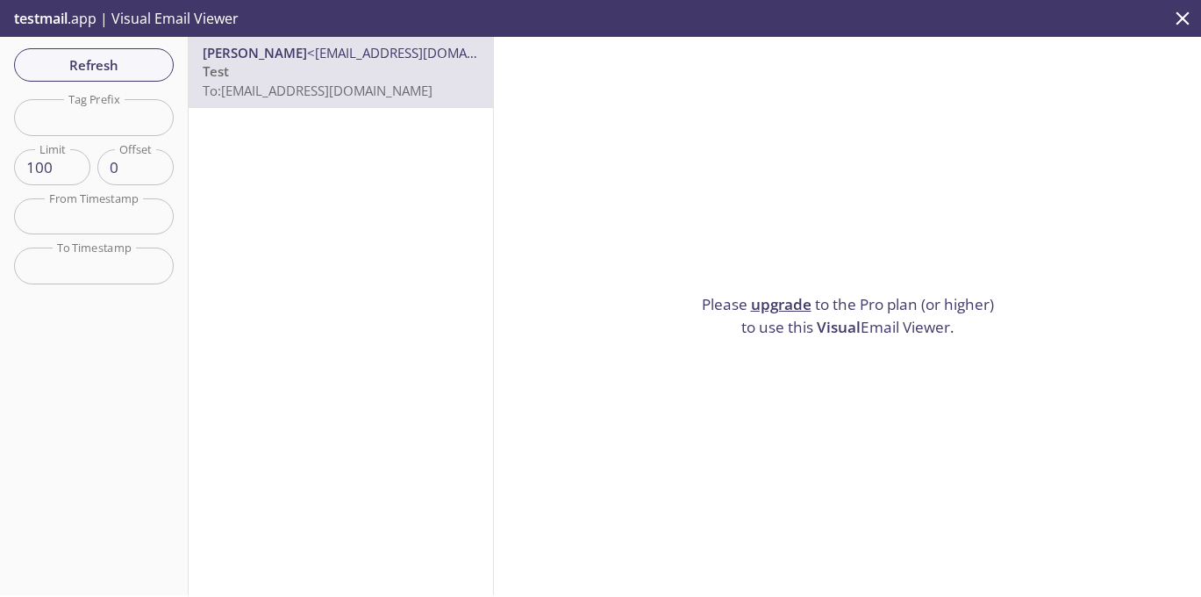 This screenshot has width=1201, height=597. What do you see at coordinates (94, 65) in the screenshot?
I see `span: Refresh` at bounding box center [94, 65].